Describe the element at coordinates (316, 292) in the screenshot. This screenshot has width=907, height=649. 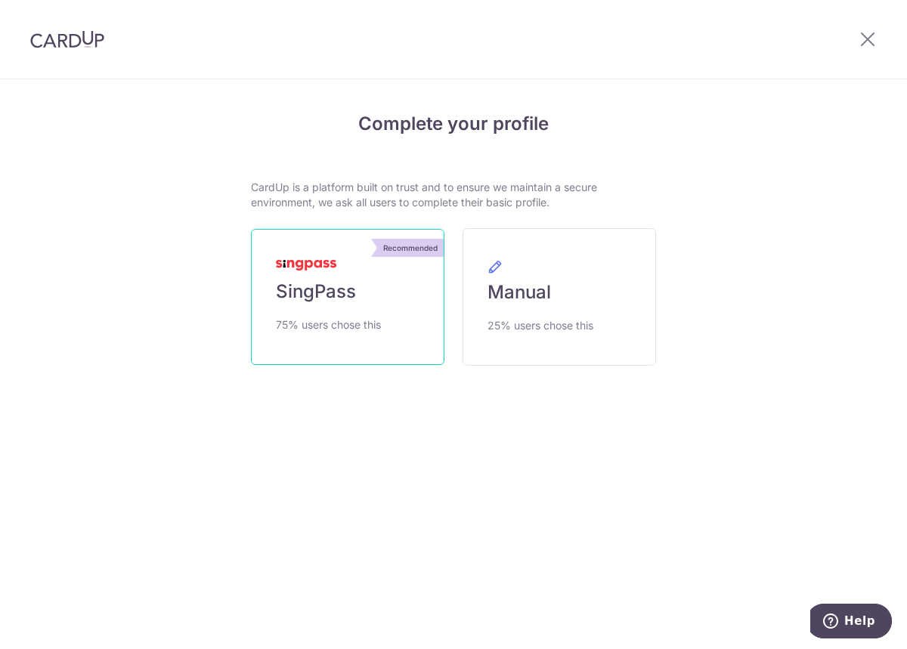
I see `span: SingPass` at that location.